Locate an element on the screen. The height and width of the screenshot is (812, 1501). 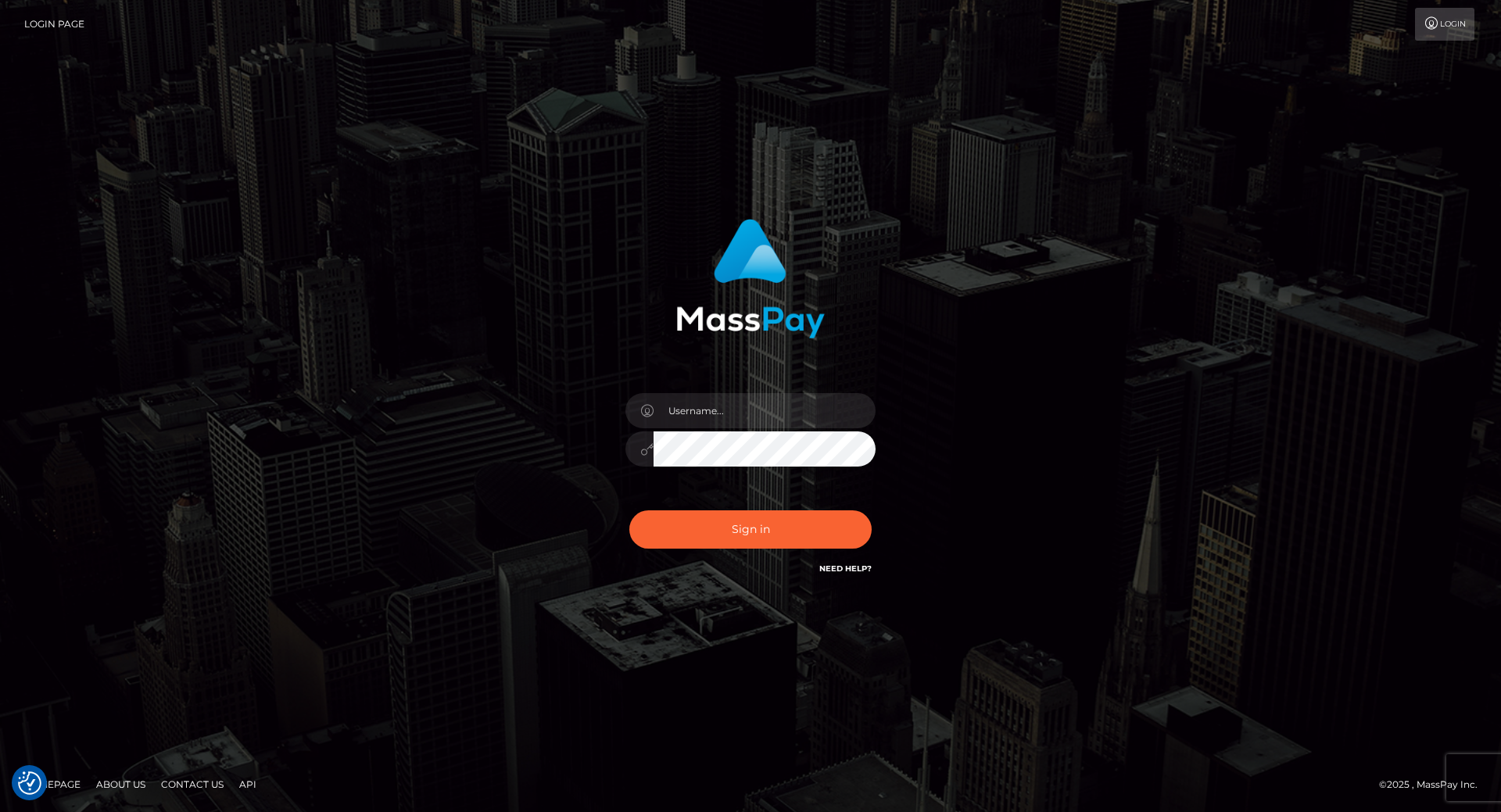
a: About Us is located at coordinates (120, 784).